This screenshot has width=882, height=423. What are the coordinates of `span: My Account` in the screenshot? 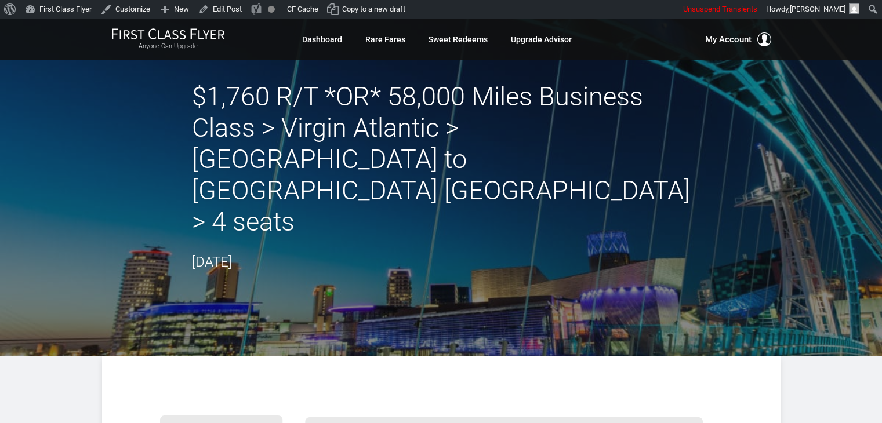 It's located at (728, 39).